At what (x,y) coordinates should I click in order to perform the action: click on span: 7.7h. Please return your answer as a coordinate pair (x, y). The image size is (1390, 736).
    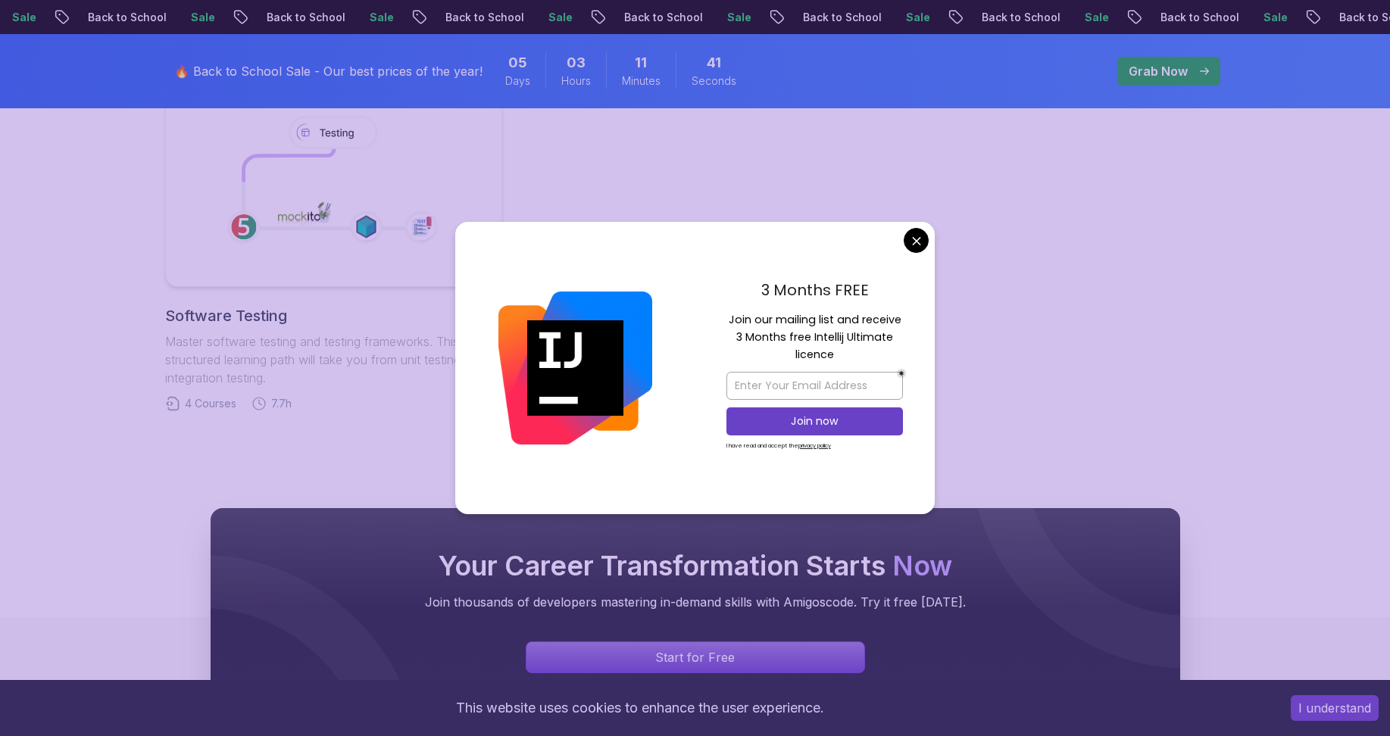
    Looking at the image, I should click on (281, 404).